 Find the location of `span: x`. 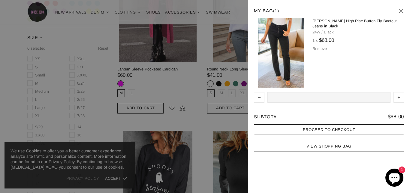

span: x is located at coordinates (317, 40).